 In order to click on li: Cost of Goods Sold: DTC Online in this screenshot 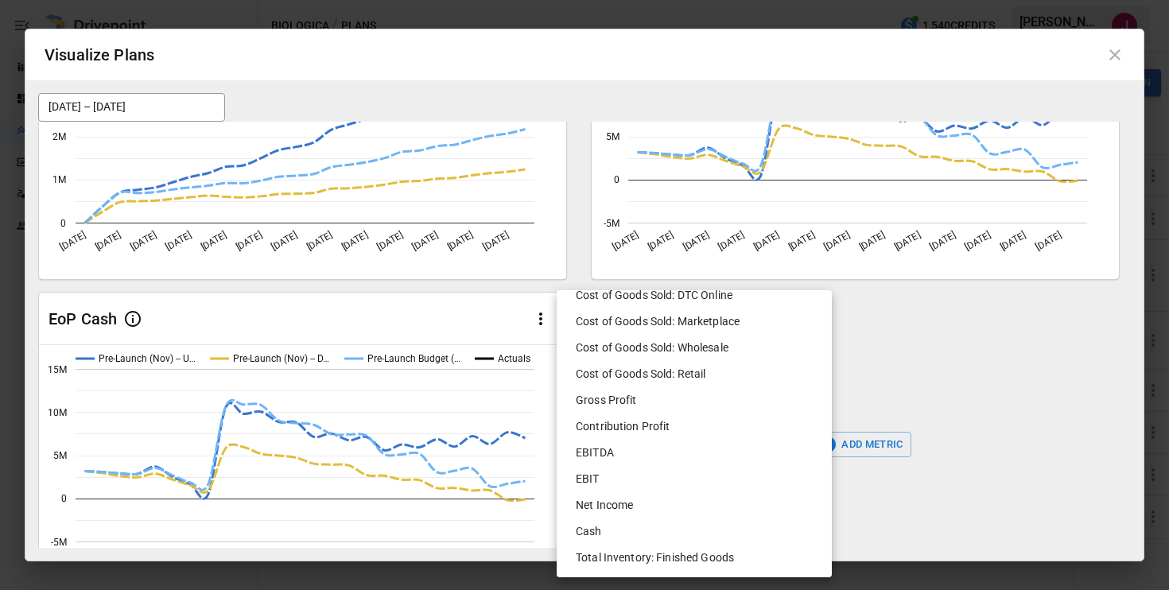, I will do `click(694, 295)`.